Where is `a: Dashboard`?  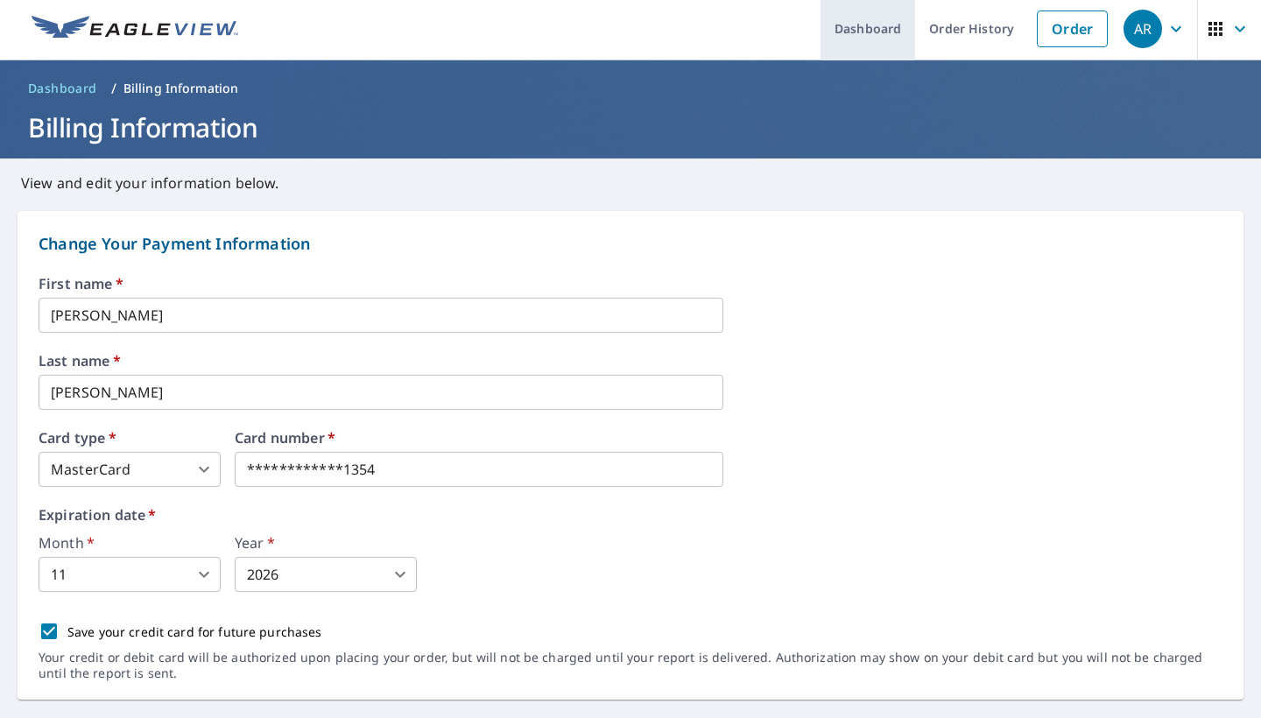
a: Dashboard is located at coordinates (62, 88).